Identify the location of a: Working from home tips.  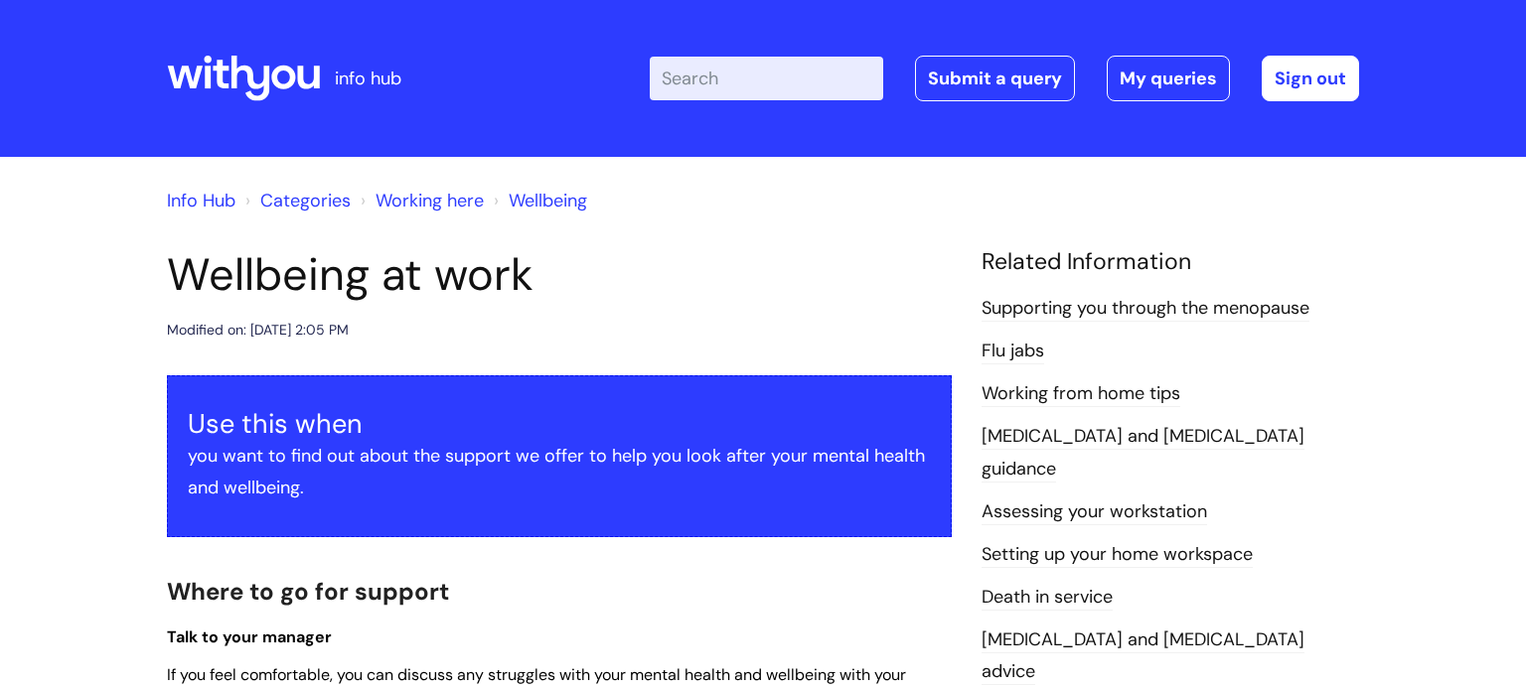
(1081, 394).